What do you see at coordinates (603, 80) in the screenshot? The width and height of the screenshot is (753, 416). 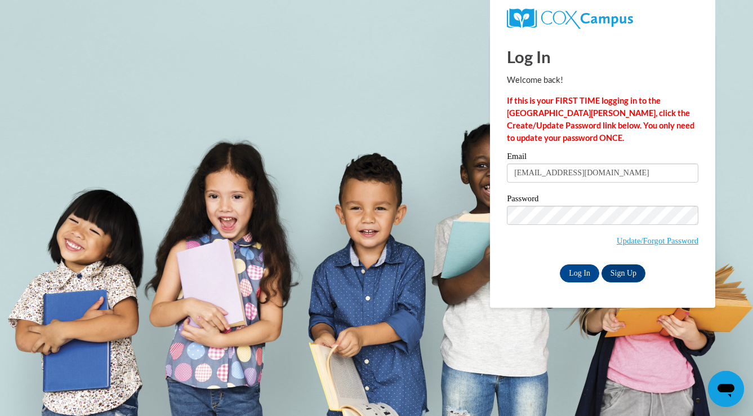 I see `p: Welcome back!` at bounding box center [603, 80].